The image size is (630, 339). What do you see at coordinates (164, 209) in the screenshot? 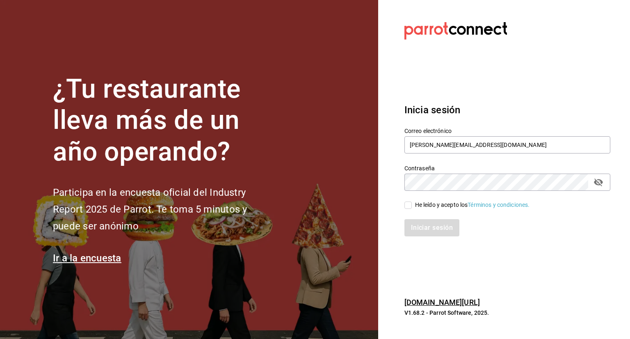
I see `h2: Participa en la encuesta oficial del Industry Report 2025 de Parrot. Te toma 5 minutos y puede se...` at bounding box center [164, 209].